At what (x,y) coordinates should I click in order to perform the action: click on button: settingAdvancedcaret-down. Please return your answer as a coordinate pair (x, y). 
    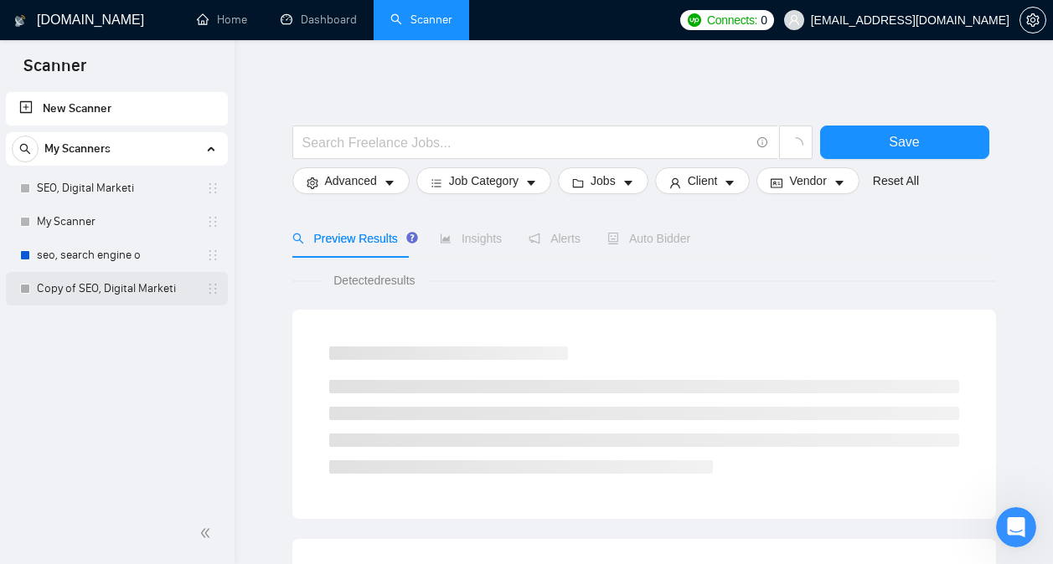
    Looking at the image, I should click on (351, 181).